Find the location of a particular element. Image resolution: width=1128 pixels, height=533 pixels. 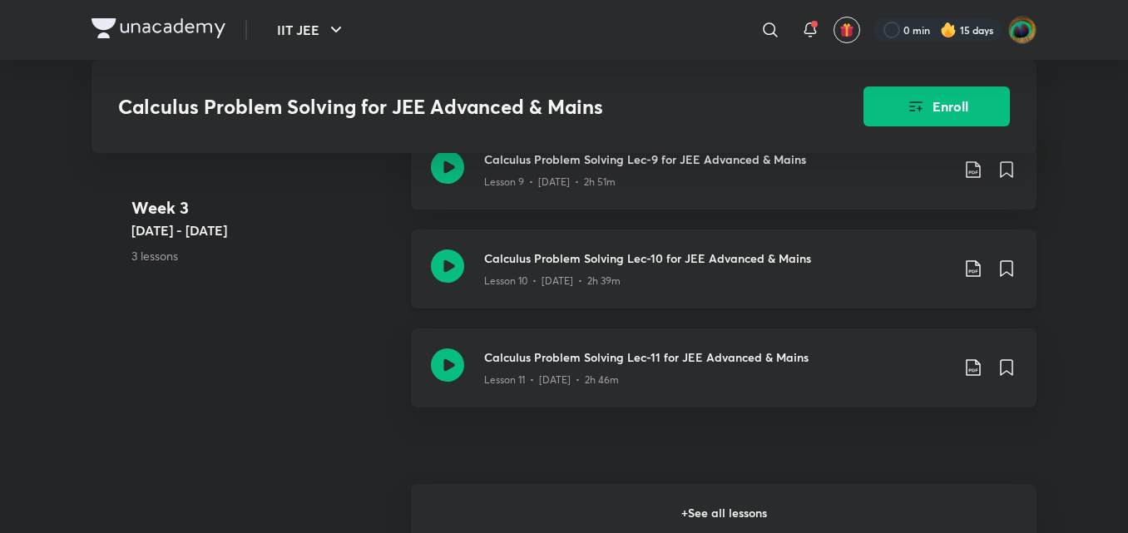

img: avatar is located at coordinates (847, 30).